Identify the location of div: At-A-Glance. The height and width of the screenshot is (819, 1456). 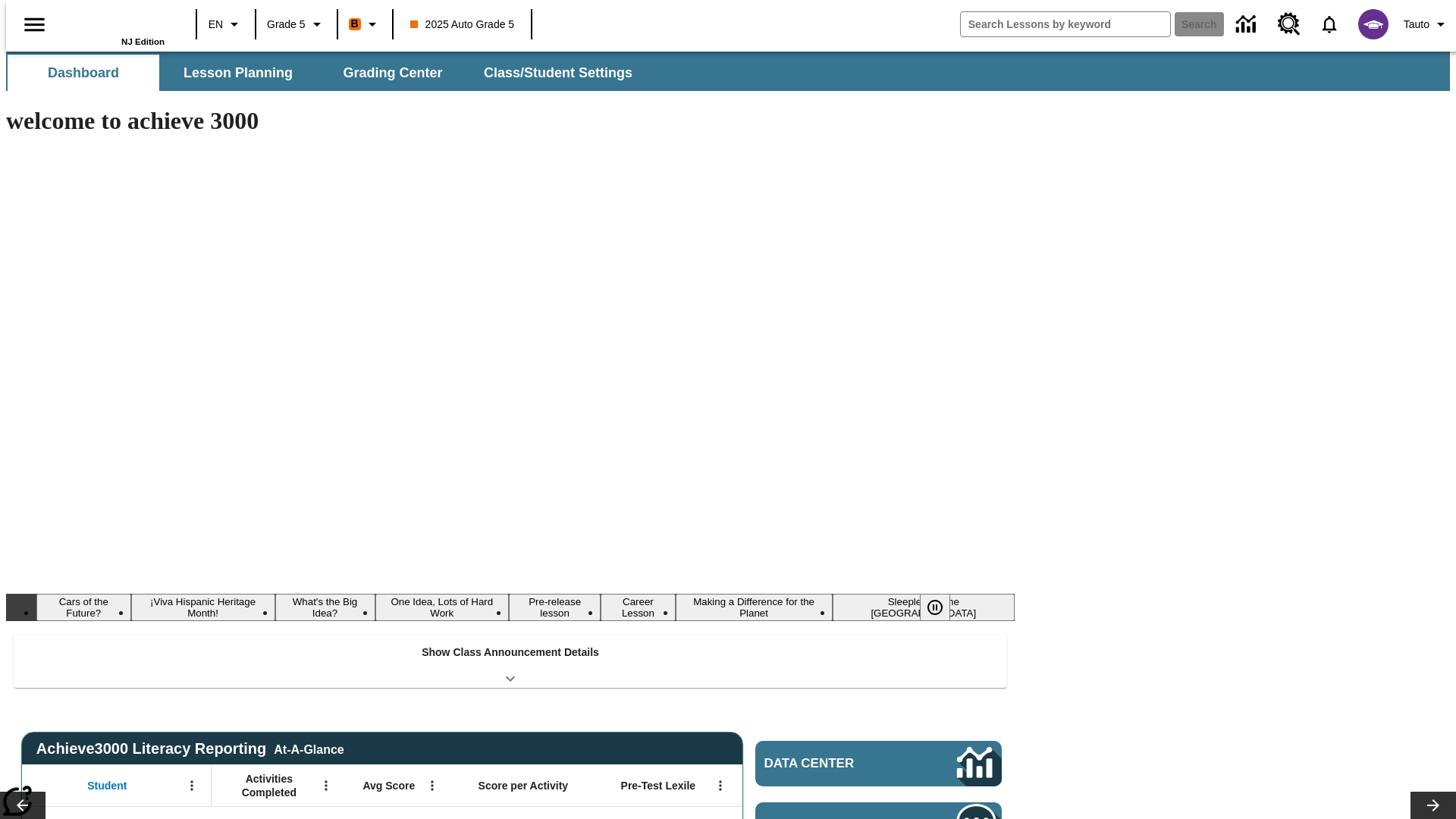
(308, 749).